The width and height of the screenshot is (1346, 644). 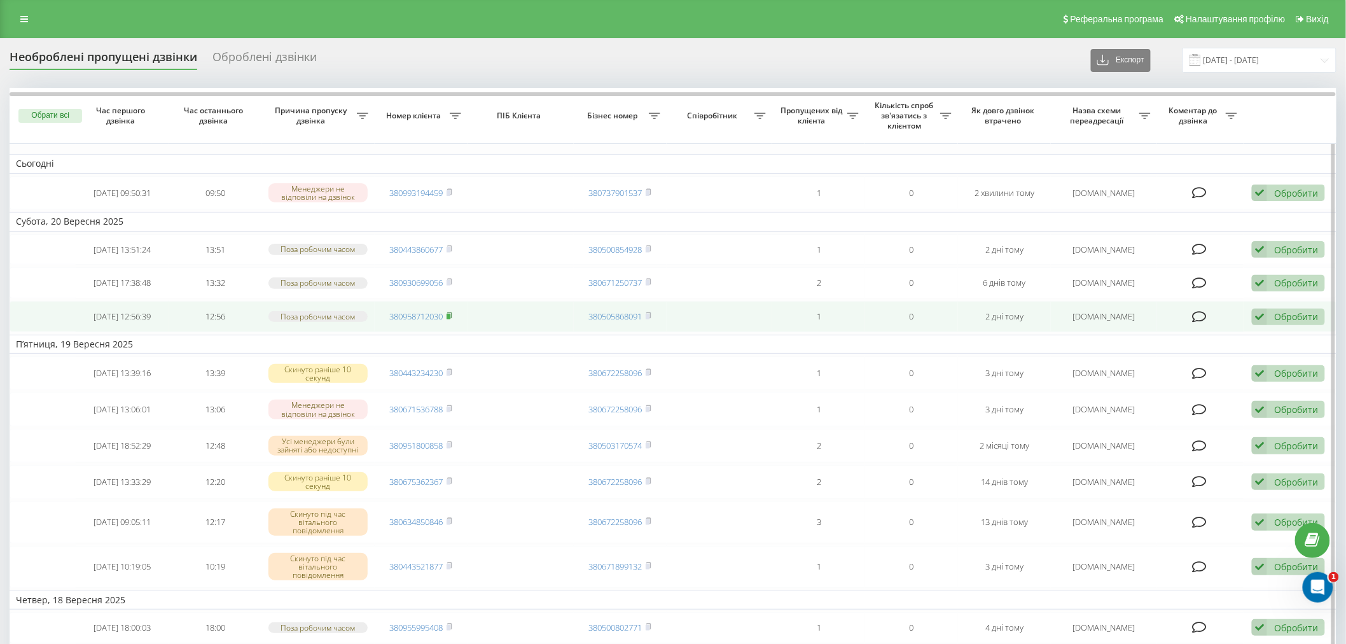 What do you see at coordinates (616, 316) in the screenshot?
I see `a: 380505868091` at bounding box center [616, 316].